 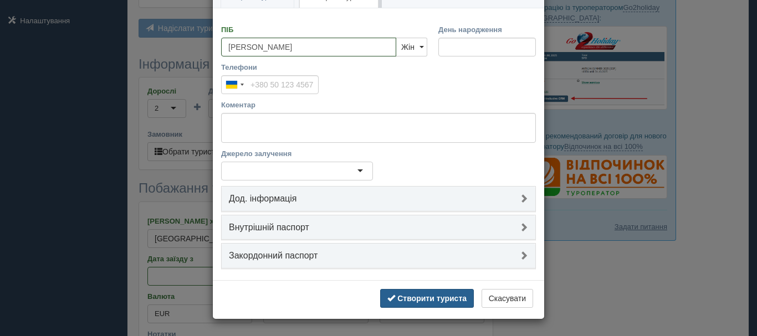 I want to click on label: ПІБ, so click(x=324, y=29).